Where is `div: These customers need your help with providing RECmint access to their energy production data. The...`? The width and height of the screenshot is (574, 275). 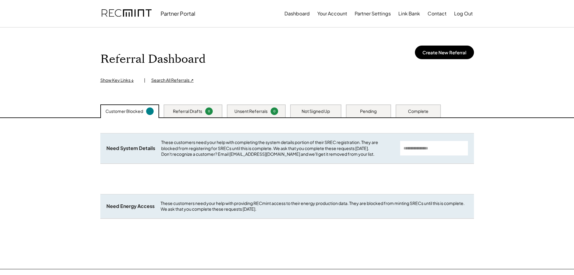
div: These customers need your help with providing RECmint access to their energy production data. The... is located at coordinates (314, 206).